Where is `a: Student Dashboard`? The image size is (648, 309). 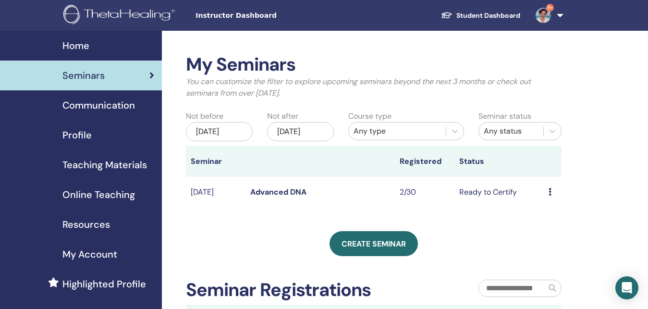
a: Student Dashboard is located at coordinates (480, 15).